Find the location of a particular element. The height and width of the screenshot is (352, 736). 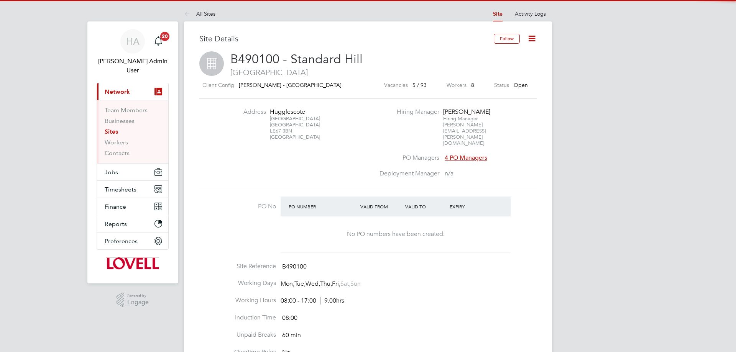

span: Engage is located at coordinates (138, 303).